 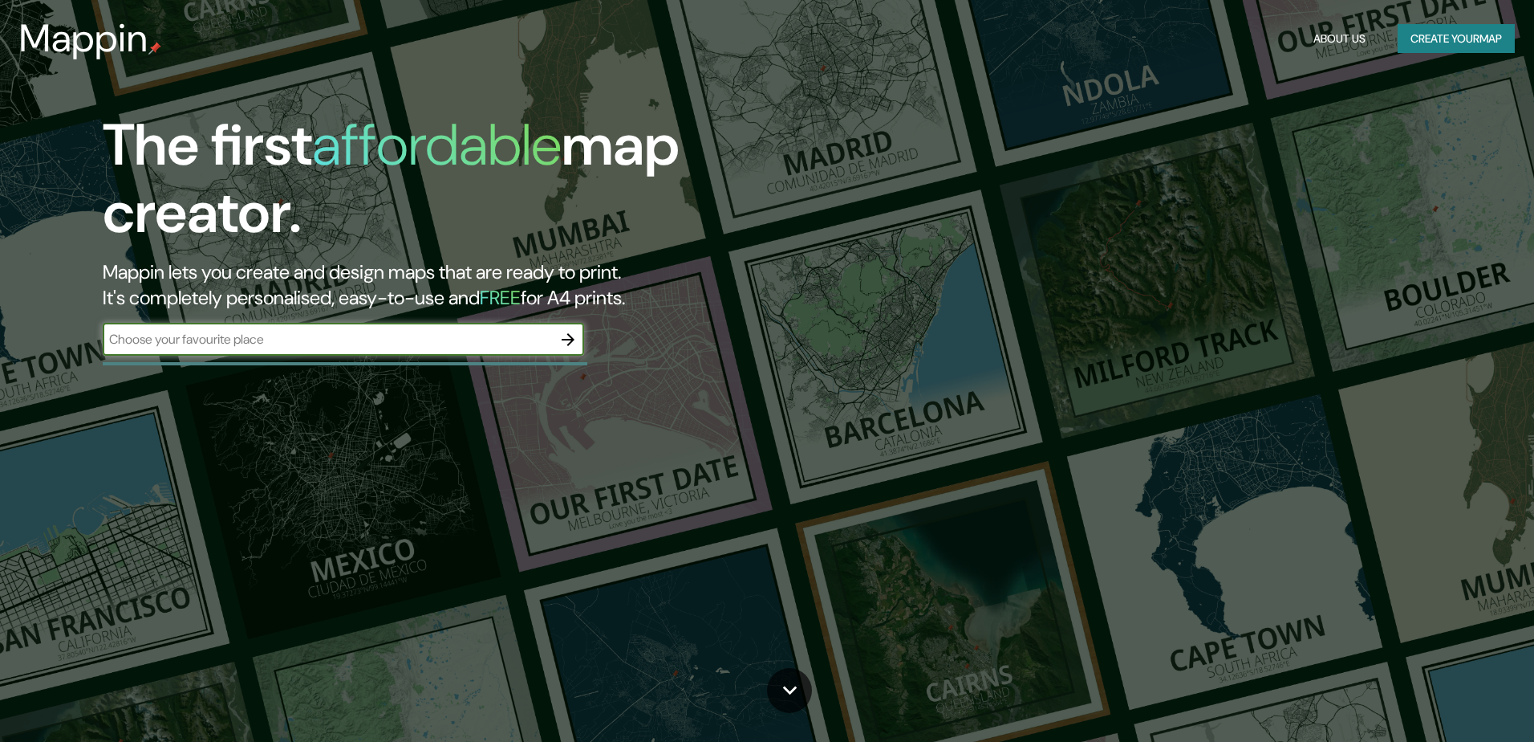 What do you see at coordinates (486, 285) in the screenshot?
I see `h2: Mappin lets you create and design maps that are ready to print. It's completely personalised, eas...` at bounding box center [486, 285].